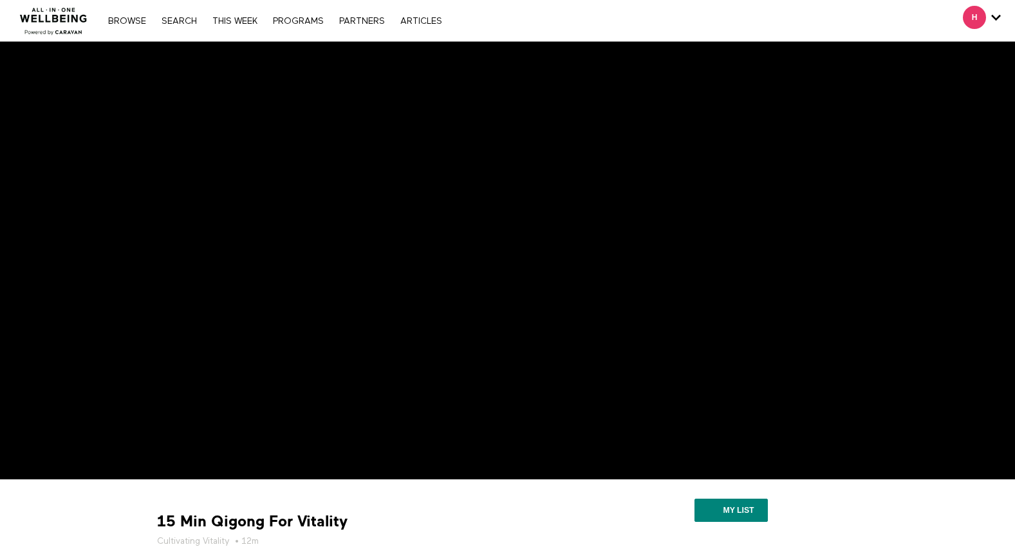 The width and height of the screenshot is (1015, 547). I want to click on button: My list, so click(731, 510).